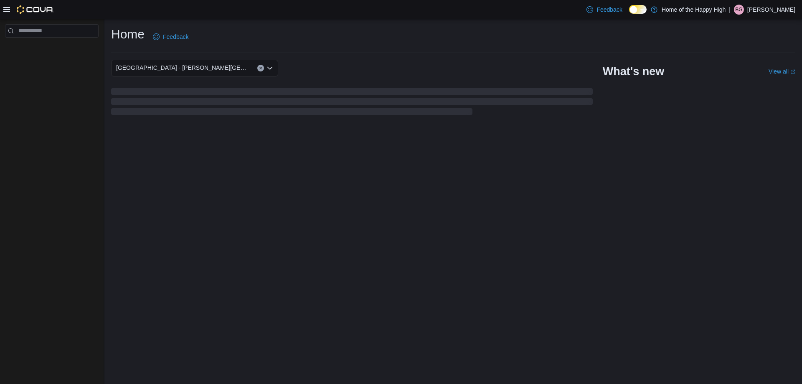 The image size is (802, 384). Describe the element at coordinates (128, 34) in the screenshot. I see `h1: Home` at that location.